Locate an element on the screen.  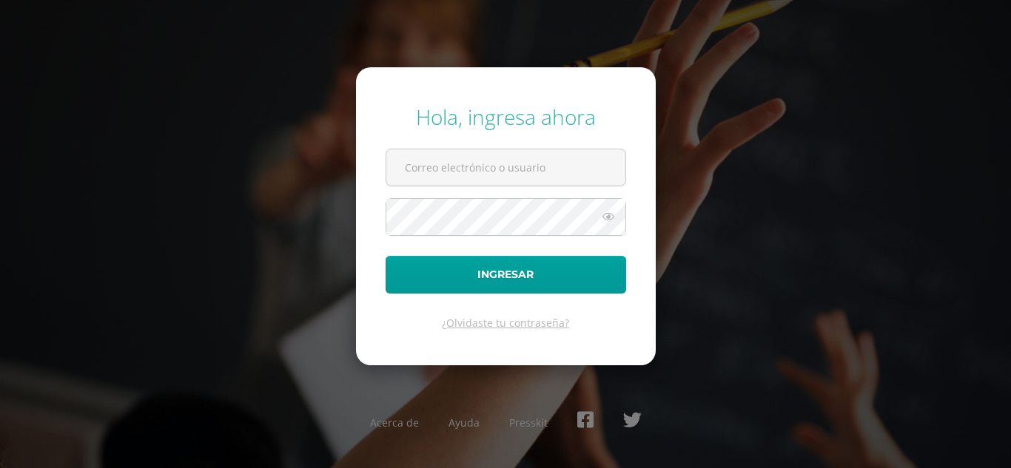
input: Correo electrónico o usuario is located at coordinates (505, 167).